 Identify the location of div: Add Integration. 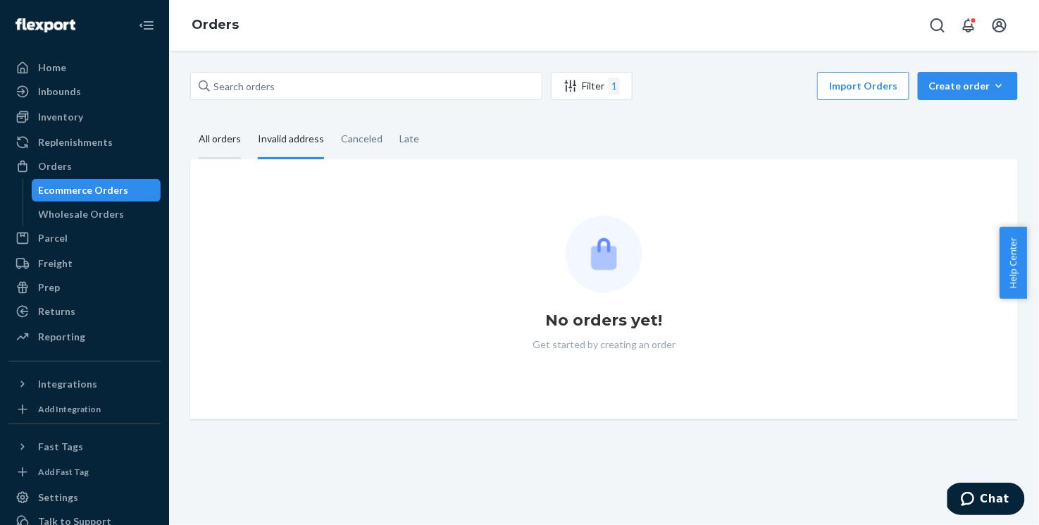
(69, 408).